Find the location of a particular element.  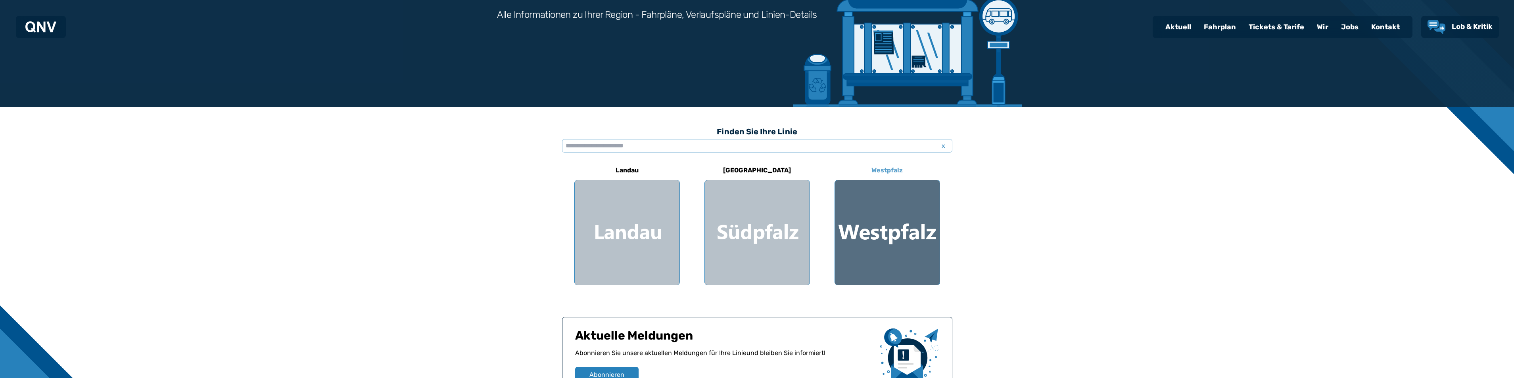

a: Wir is located at coordinates (1323, 27).